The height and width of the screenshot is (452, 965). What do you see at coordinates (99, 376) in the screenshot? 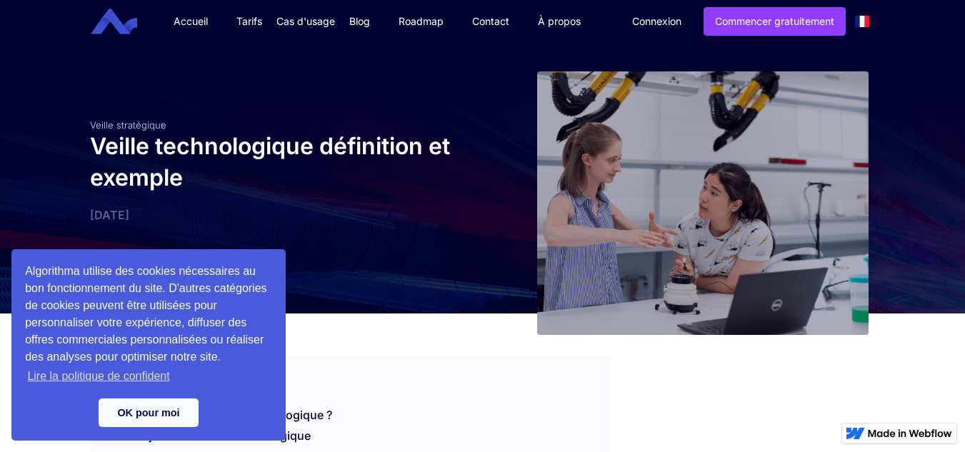
I see `a: learn more about cookies` at bounding box center [99, 376].